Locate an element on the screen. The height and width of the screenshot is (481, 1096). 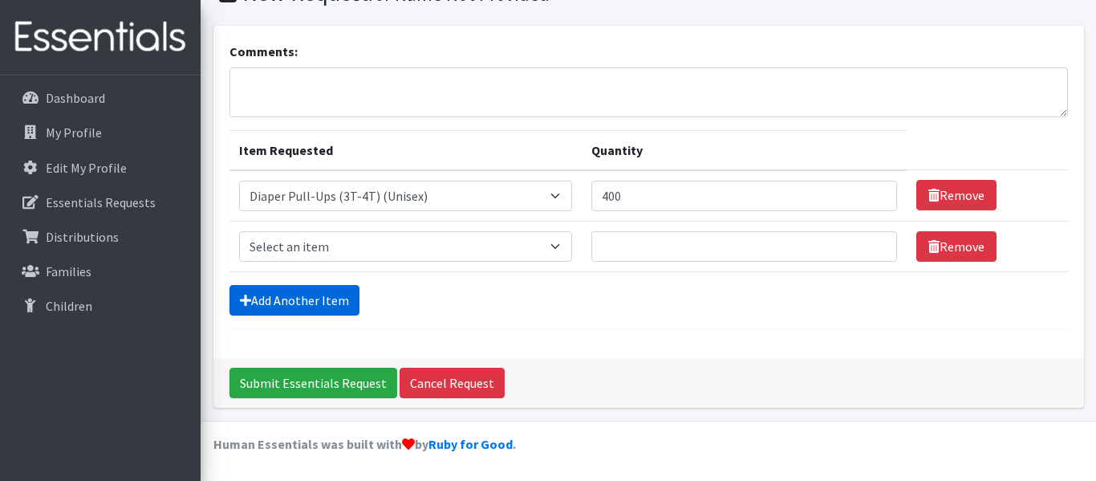
p: Families is located at coordinates (68, 271).